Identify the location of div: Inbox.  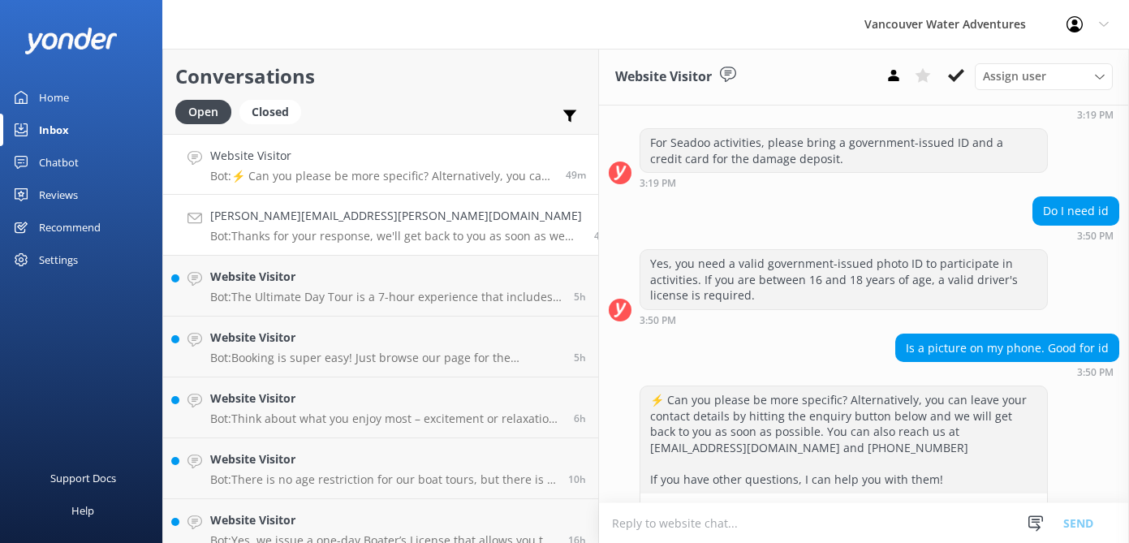
(54, 130).